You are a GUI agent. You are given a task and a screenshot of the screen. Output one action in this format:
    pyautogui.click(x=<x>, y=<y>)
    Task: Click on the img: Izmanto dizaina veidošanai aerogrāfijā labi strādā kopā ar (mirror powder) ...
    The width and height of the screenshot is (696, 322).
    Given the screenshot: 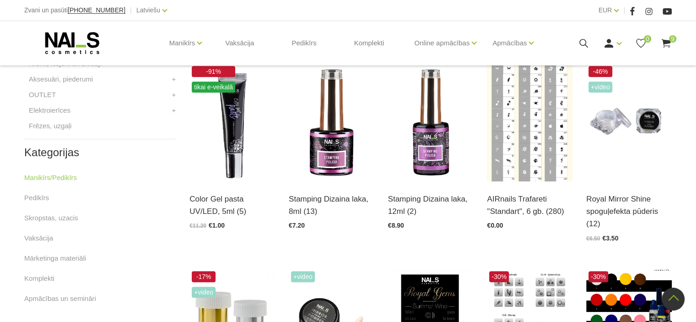 What is the action you would take?
    pyautogui.click(x=530, y=122)
    